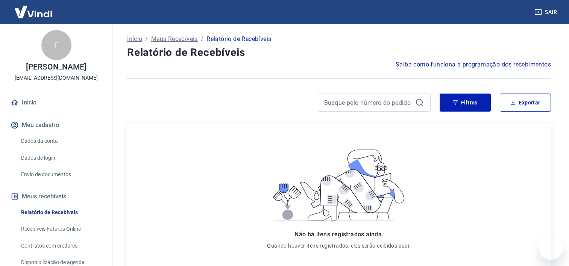 The width and height of the screenshot is (569, 266). What do you see at coordinates (339, 246) in the screenshot?
I see `p: Quando houver itens registrados, eles serão exibidos aqui.` at bounding box center [339, 246].